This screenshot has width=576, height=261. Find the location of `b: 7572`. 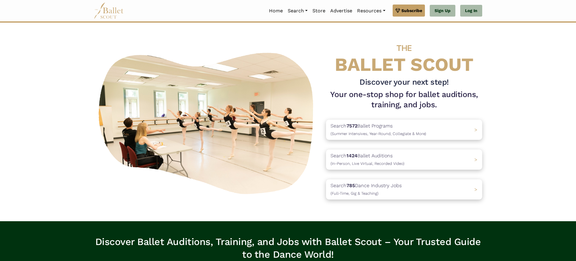

b: 7572 is located at coordinates (352, 126).